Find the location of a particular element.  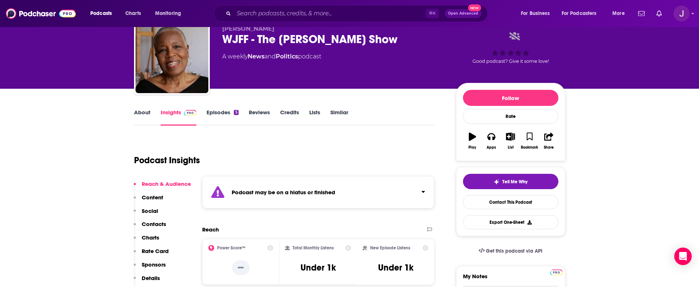

span: New is located at coordinates (475, 8).